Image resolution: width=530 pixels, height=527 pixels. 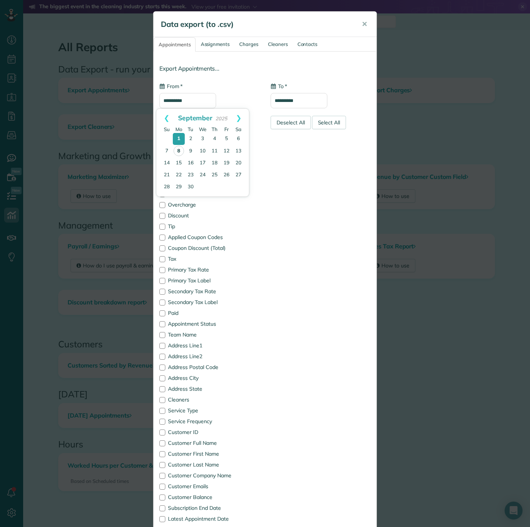 What do you see at coordinates (203, 163) in the screenshot?
I see `a: 17` at bounding box center [203, 163].